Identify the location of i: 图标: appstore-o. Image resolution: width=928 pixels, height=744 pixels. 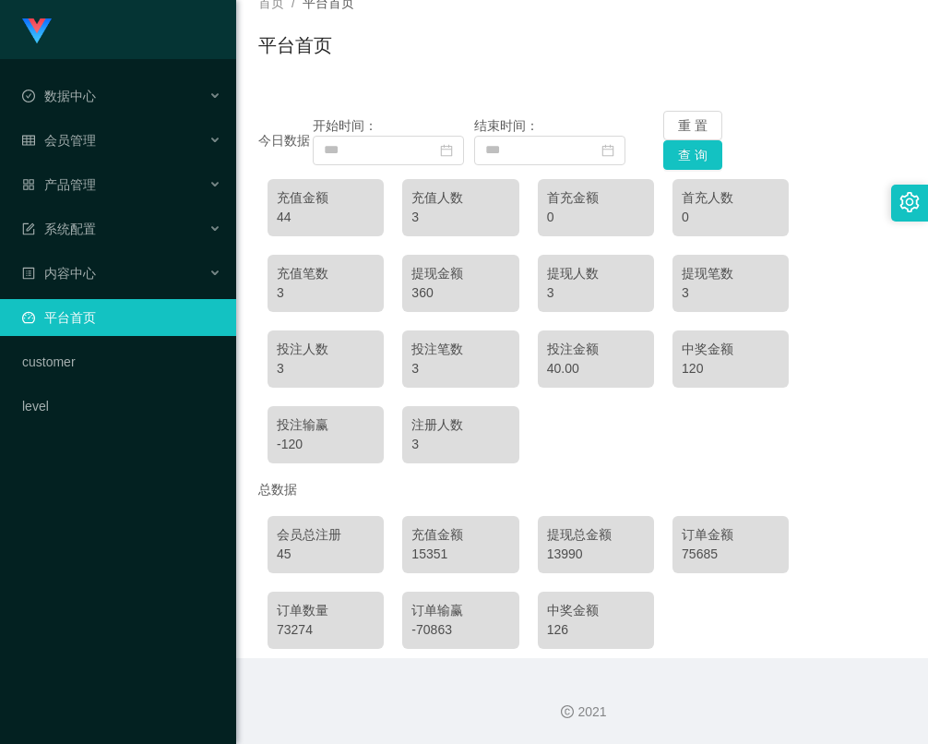
(29, 185).